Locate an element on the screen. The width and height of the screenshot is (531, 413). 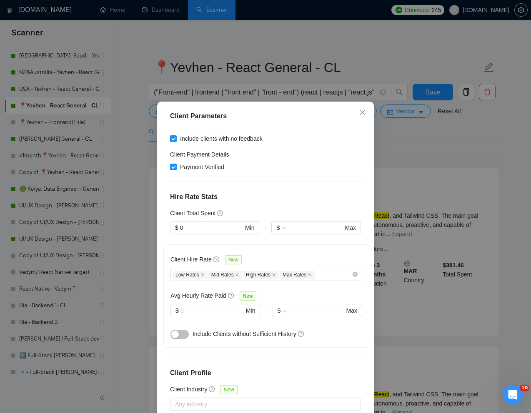
h4: Hire Rate Stats is located at coordinates (265, 197).